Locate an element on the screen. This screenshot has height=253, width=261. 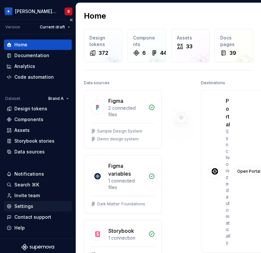
div: Storybook stories is located at coordinates (34, 141).